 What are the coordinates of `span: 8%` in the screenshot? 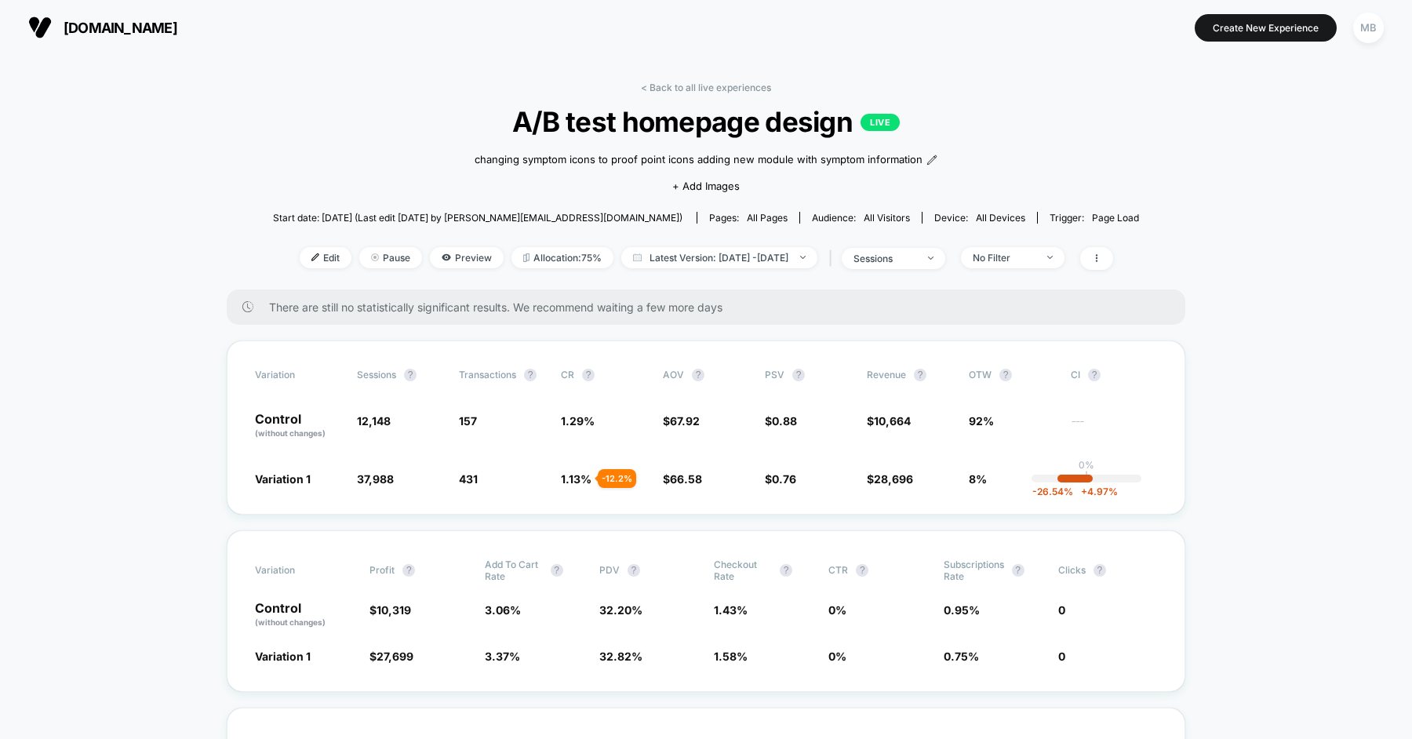 It's located at (977, 478).